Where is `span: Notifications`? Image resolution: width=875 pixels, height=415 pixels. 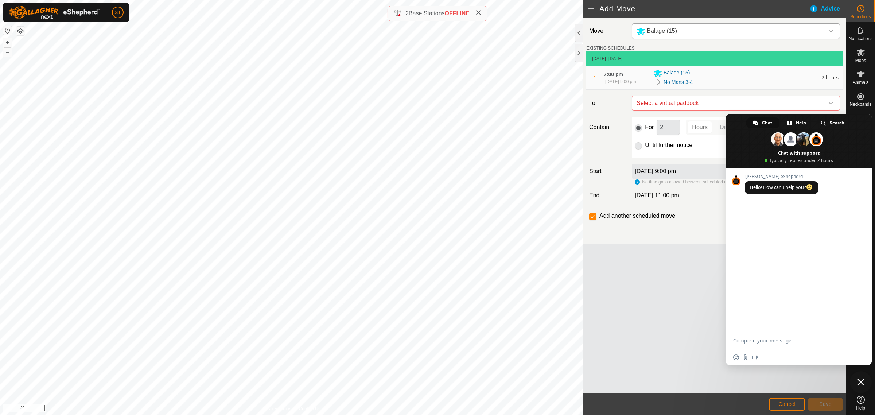
span: Notifications is located at coordinates (860, 39).